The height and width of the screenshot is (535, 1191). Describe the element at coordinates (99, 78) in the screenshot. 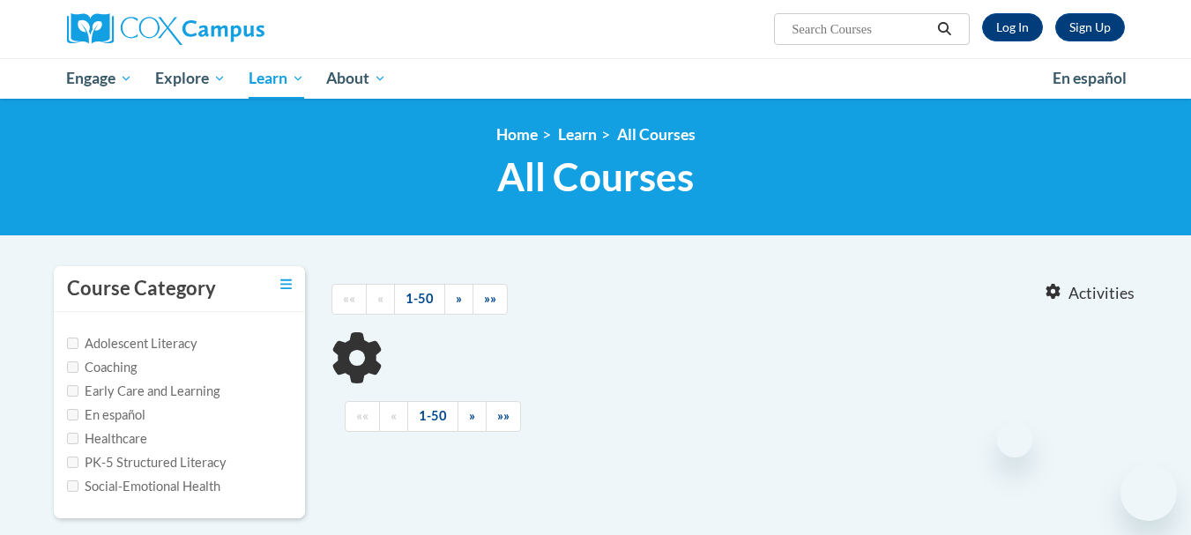

I see `span: Engage` at that location.